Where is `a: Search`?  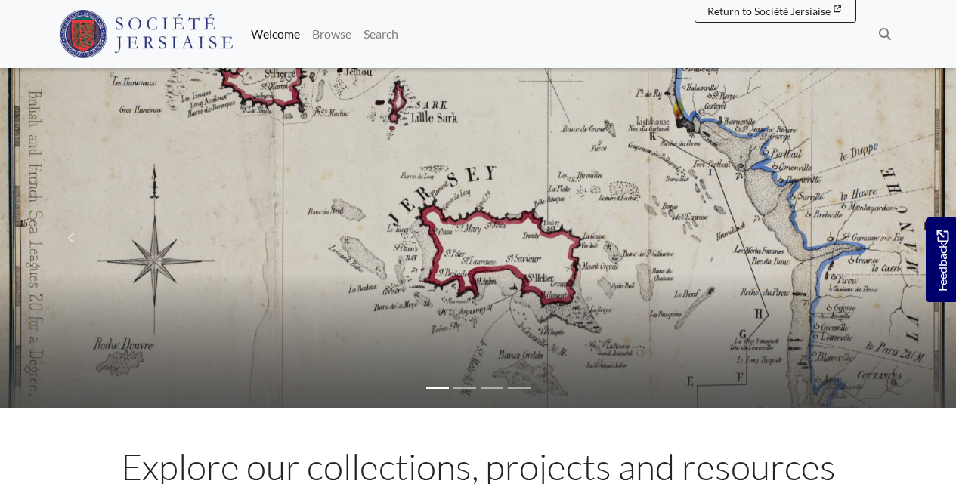 a: Search is located at coordinates (381, 34).